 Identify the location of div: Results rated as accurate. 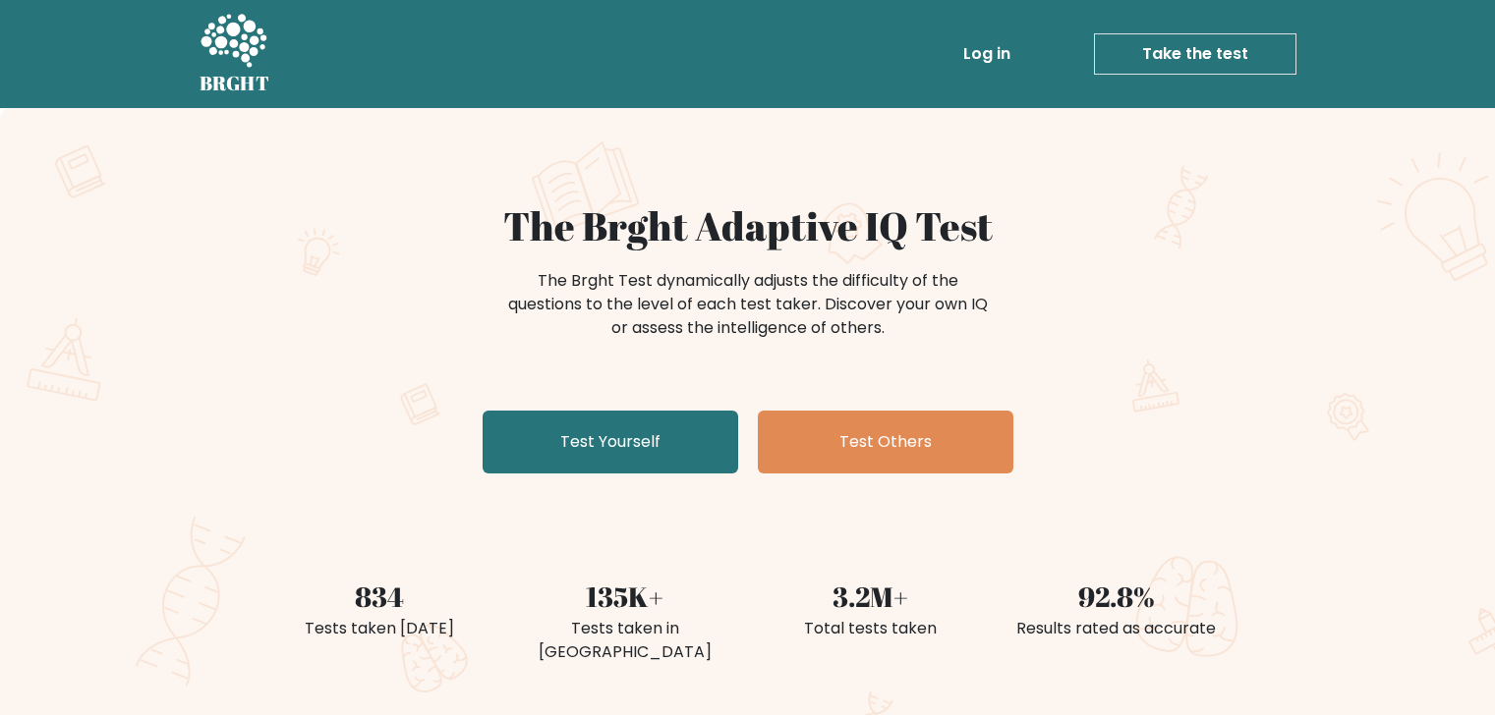
(1116, 629).